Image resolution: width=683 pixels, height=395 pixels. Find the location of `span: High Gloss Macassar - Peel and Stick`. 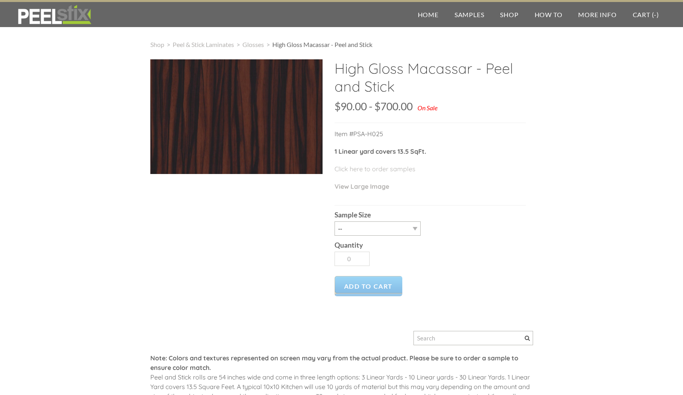

span: High Gloss Macassar - Peel and Stick is located at coordinates (322, 44).